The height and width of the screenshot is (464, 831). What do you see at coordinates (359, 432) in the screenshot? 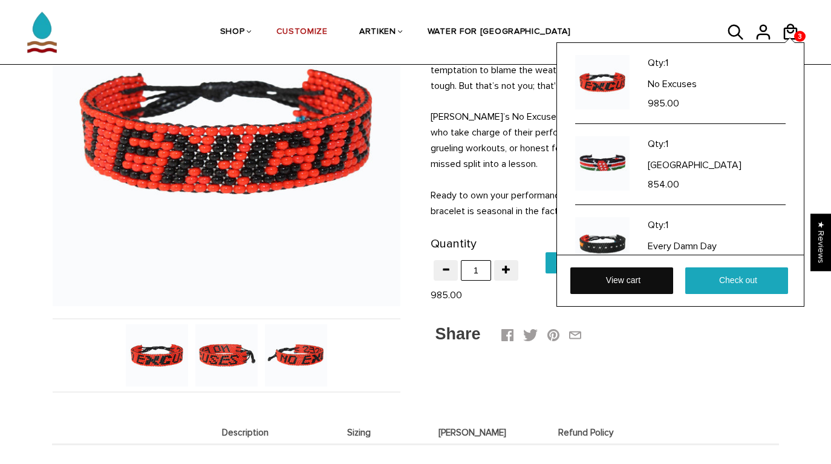
I see `span: Sizing` at bounding box center [359, 432].